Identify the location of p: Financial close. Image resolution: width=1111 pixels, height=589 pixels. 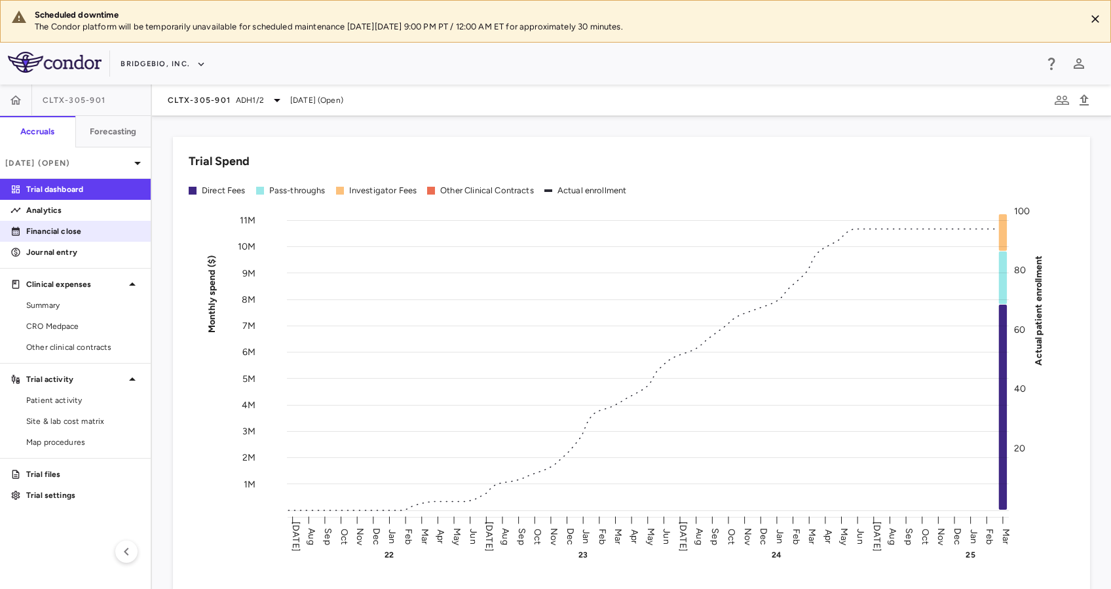
(83, 231).